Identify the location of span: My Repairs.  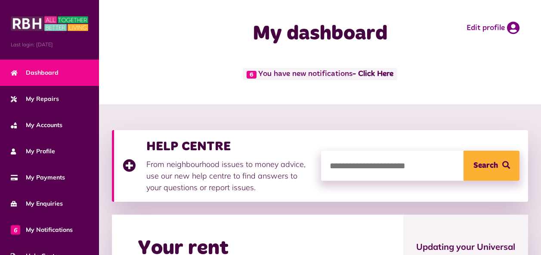
(35, 99).